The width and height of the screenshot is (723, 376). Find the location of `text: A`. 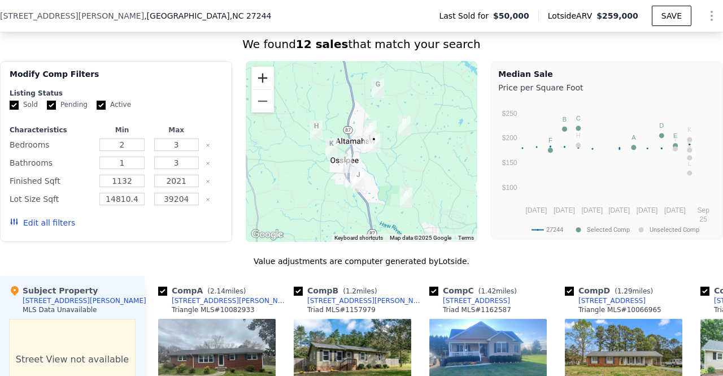

text: A is located at coordinates (634, 137).